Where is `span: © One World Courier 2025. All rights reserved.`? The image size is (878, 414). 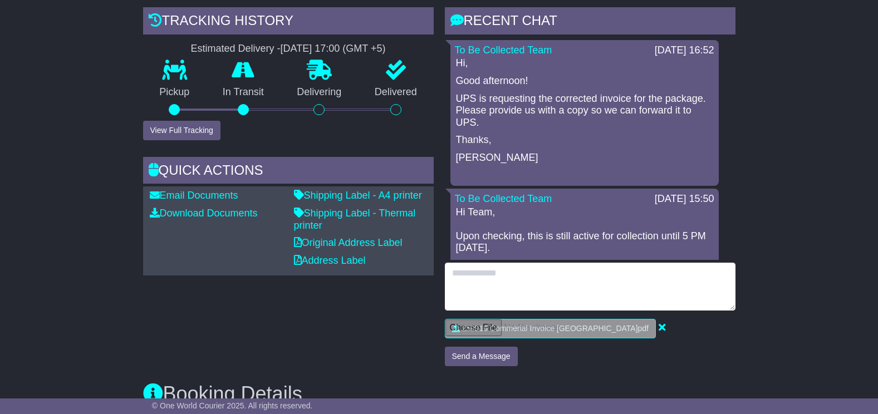 span: © One World Courier 2025. All rights reserved. is located at coordinates (232, 406).